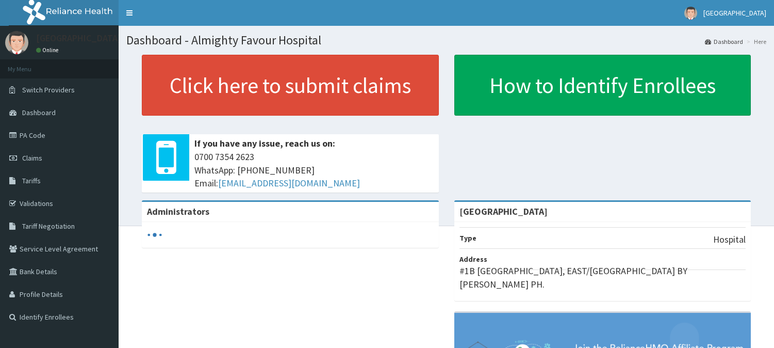 The image size is (774, 348). I want to click on span: Tariff Negotiation, so click(48, 226).